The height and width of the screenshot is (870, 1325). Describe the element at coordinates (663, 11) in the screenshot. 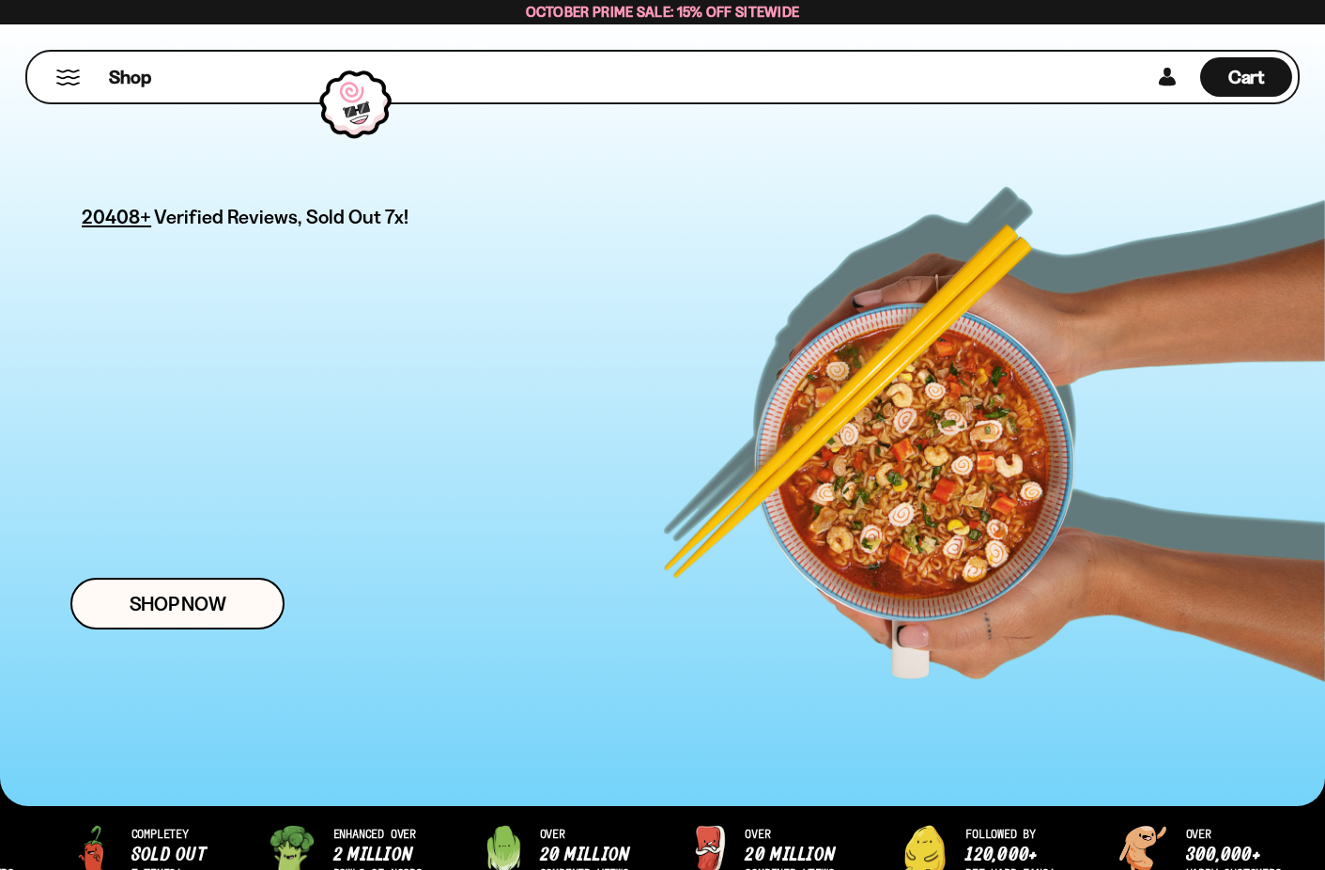

I see `span: October Prime Sale: 15% off Sitewide` at that location.